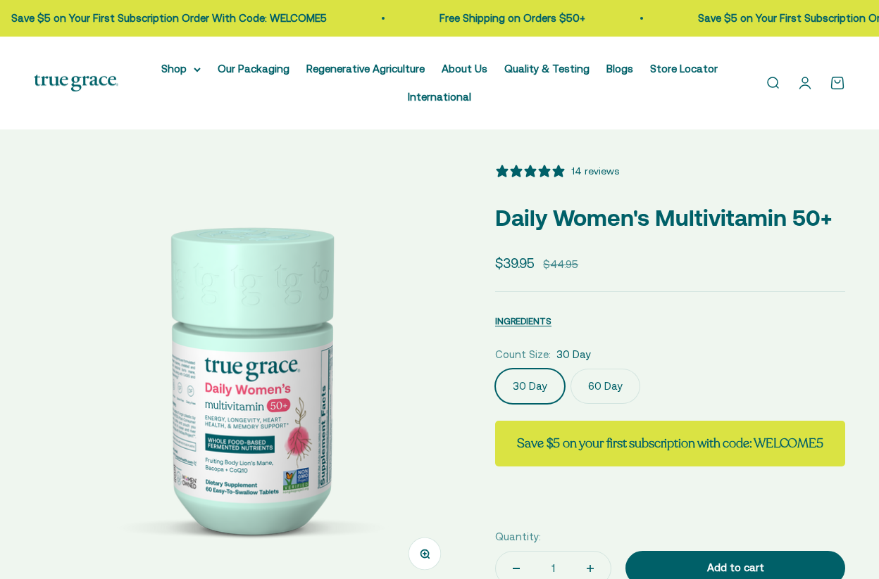 The height and width of the screenshot is (579, 879). I want to click on button: 5 stars, 14 ratings, so click(557, 171).